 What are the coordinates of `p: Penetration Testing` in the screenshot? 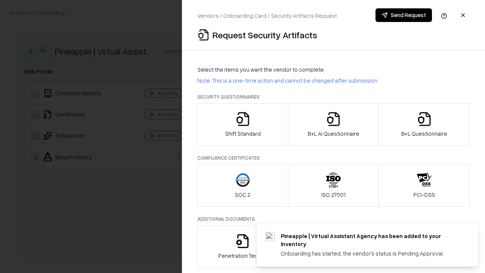 It's located at (243, 256).